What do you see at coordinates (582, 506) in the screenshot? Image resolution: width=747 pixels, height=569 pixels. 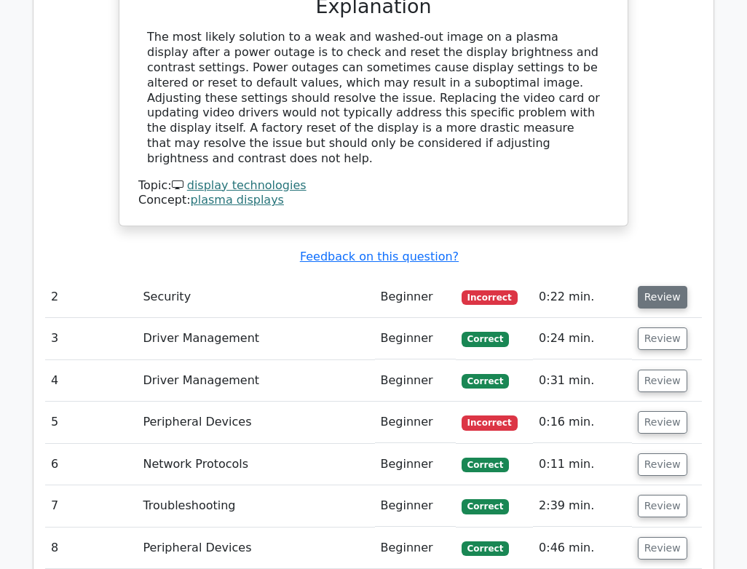 I see `td: 2:39 min.` at bounding box center [582, 506].